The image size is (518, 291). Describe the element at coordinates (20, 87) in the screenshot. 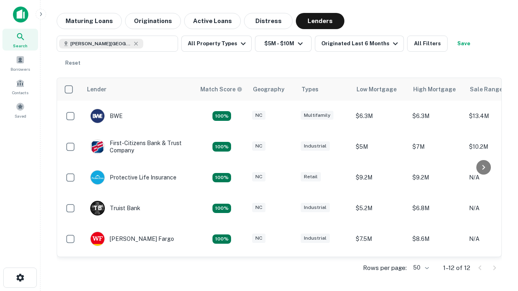

I see `div: Contacts` at that location.